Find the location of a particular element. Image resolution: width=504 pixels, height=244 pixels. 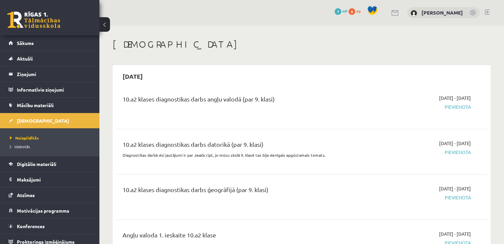

legend: Maksājumi is located at coordinates (54, 180).